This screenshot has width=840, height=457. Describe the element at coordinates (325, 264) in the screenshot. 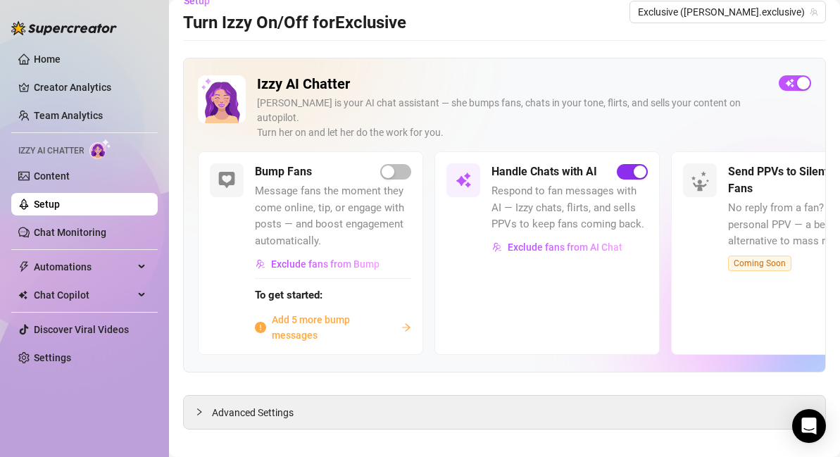

I see `span: Exclude fans from Bump` at that location.